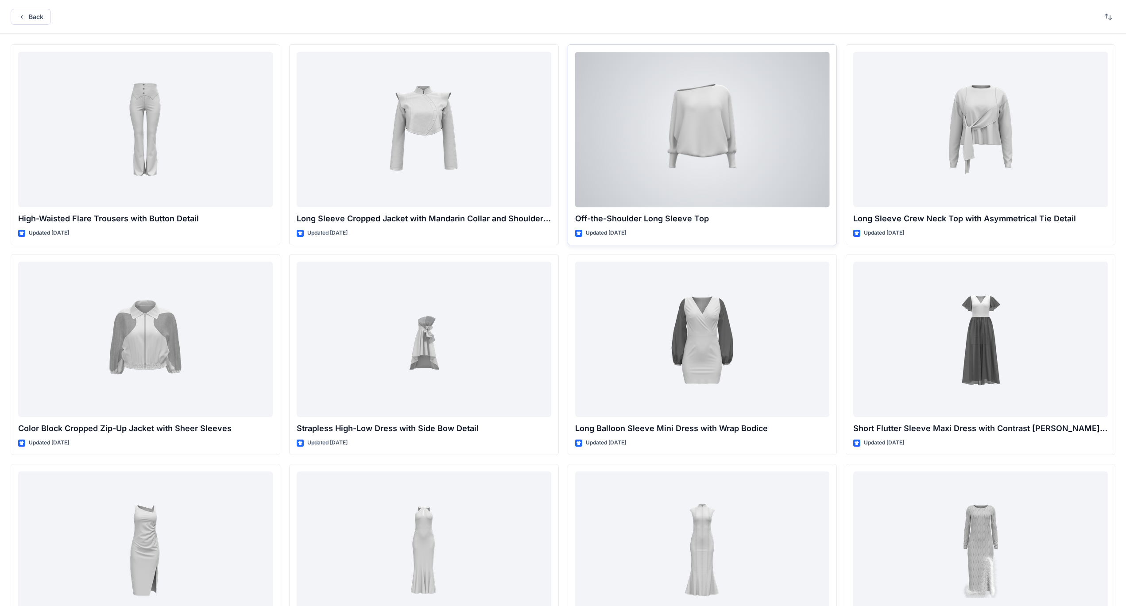  I want to click on a: Long Balloon Sleeve Mini Dress with Wrap Bodice, so click(702, 339).